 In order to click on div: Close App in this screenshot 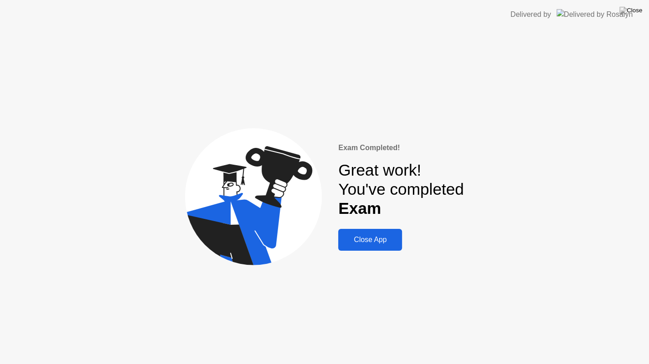, I will do `click(370, 240)`.